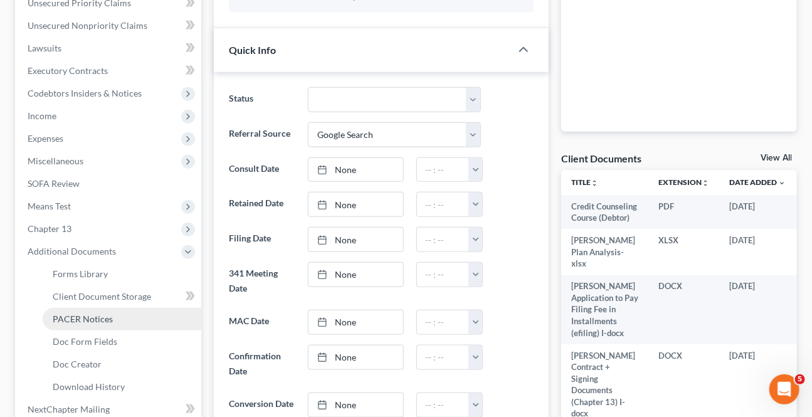 The width and height of the screenshot is (812, 417). Describe the element at coordinates (122, 342) in the screenshot. I see `a: Doc Form Fields` at that location.